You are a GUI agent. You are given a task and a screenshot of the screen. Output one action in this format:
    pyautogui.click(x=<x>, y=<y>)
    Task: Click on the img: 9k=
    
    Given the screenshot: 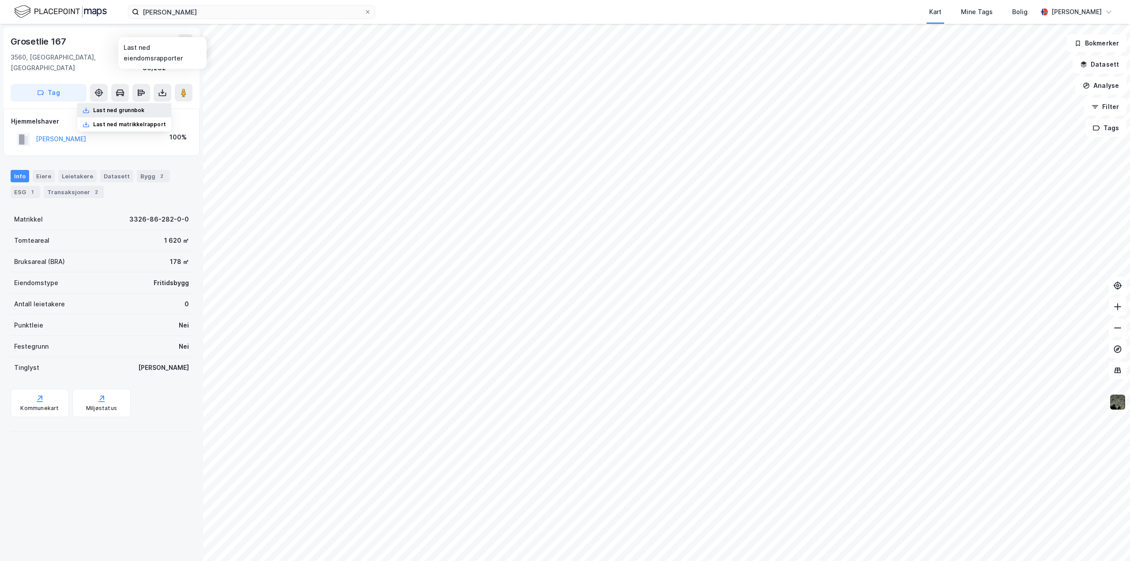 What is the action you would take?
    pyautogui.click(x=1118, y=402)
    